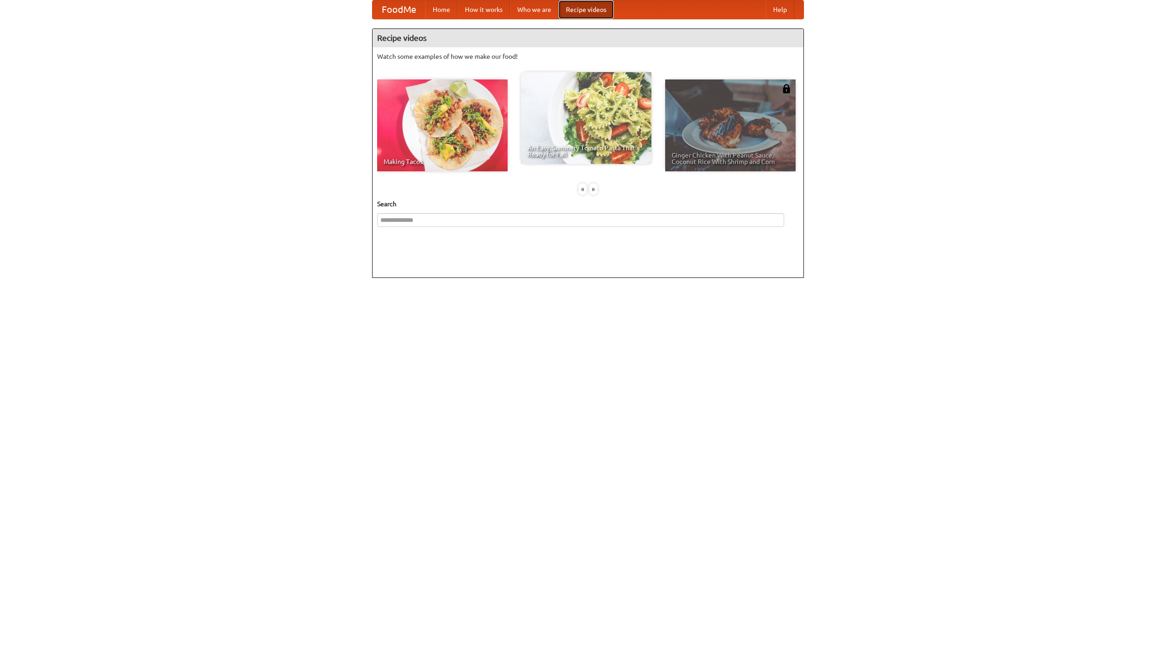 This screenshot has width=1176, height=650. I want to click on img: 483408.png, so click(787, 89).